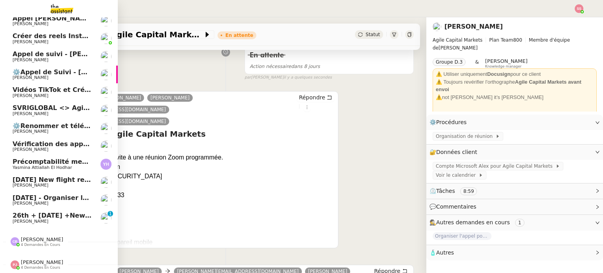 The image size is (603, 273). I want to click on span: Voir le calendrier, so click(457, 175).